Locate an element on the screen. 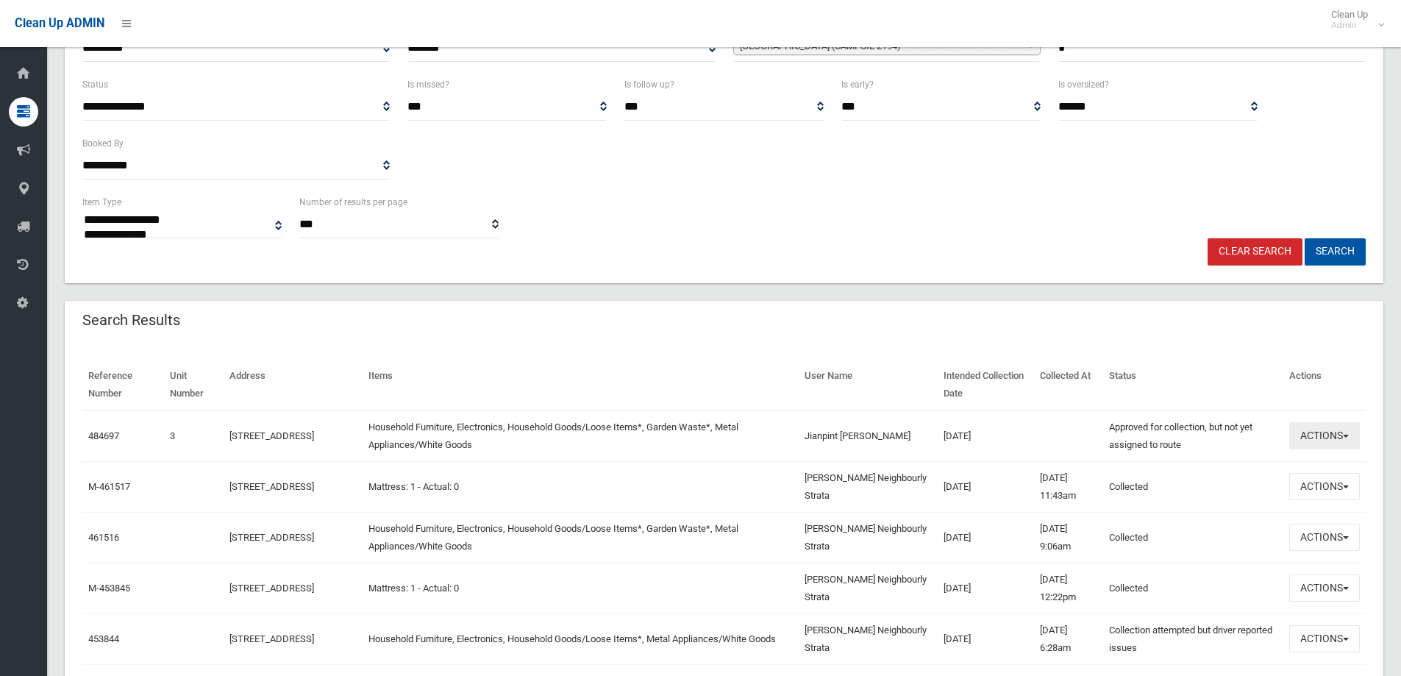 The image size is (1401, 676). label: Is missed? is located at coordinates (428, 85).